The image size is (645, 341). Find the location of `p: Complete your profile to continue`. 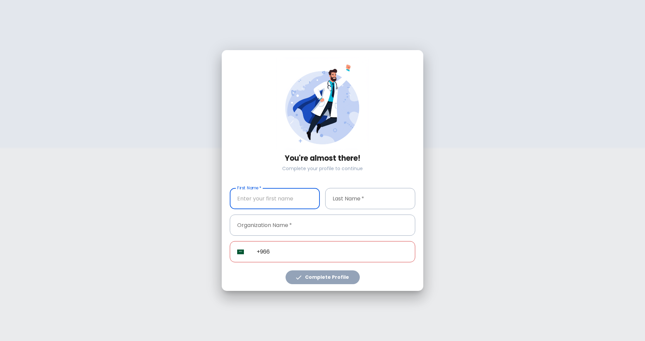

p: Complete your profile to continue is located at coordinates (322, 168).